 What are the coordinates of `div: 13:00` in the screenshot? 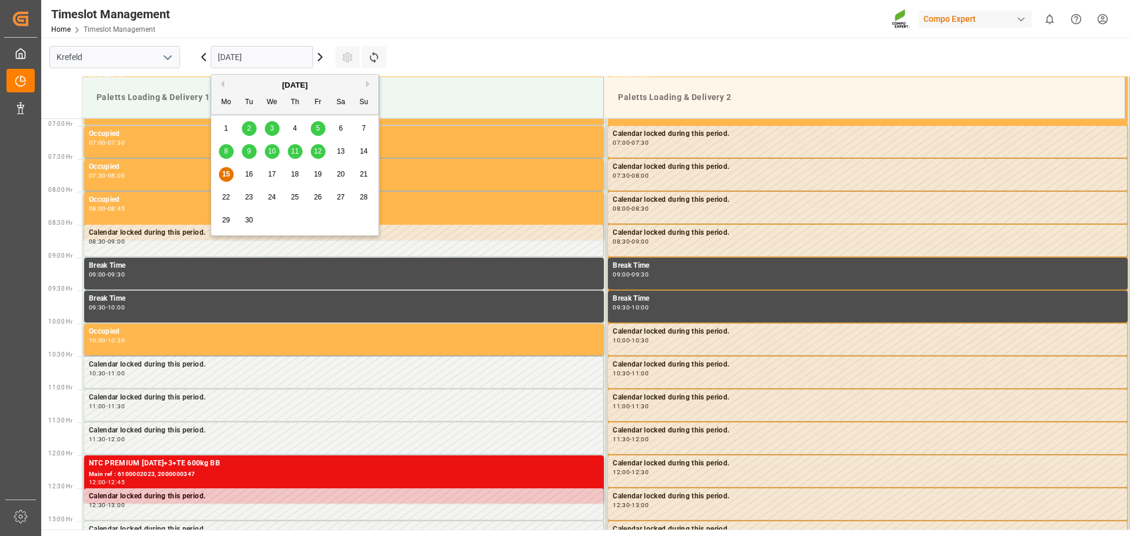 It's located at (116, 505).